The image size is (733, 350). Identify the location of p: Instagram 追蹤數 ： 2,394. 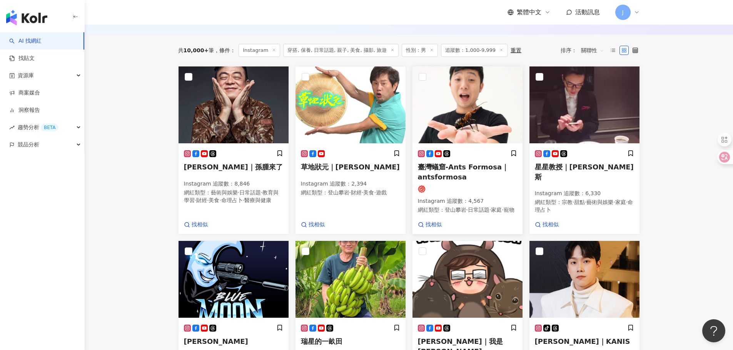
(350, 184).